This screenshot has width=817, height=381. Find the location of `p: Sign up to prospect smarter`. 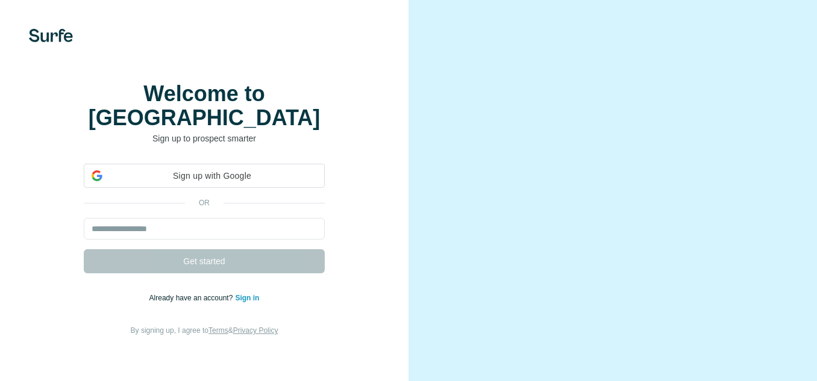

p: Sign up to prospect smarter is located at coordinates (204, 138).